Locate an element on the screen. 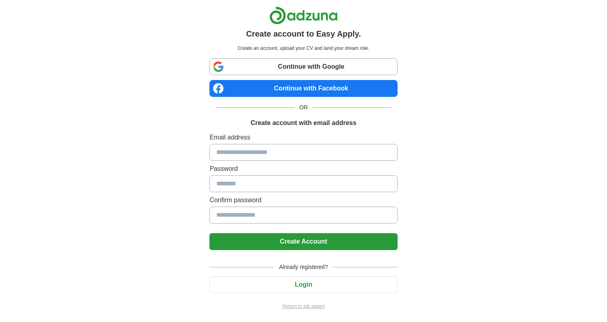  span: Already registered? is located at coordinates (303, 267).